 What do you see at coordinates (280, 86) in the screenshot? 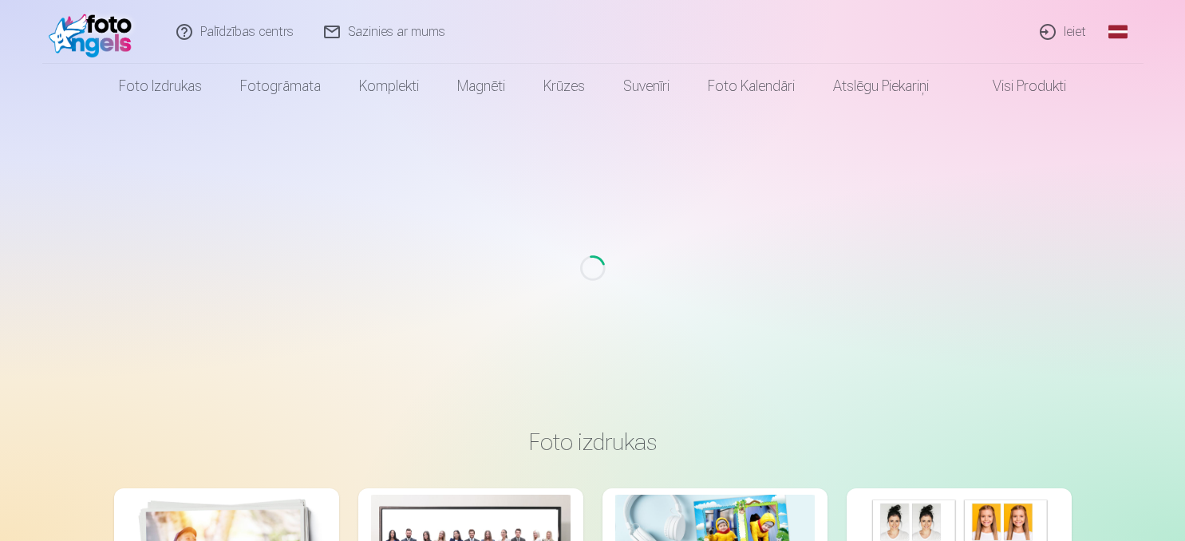
I see `a: Fotogrāmata` at bounding box center [280, 86].